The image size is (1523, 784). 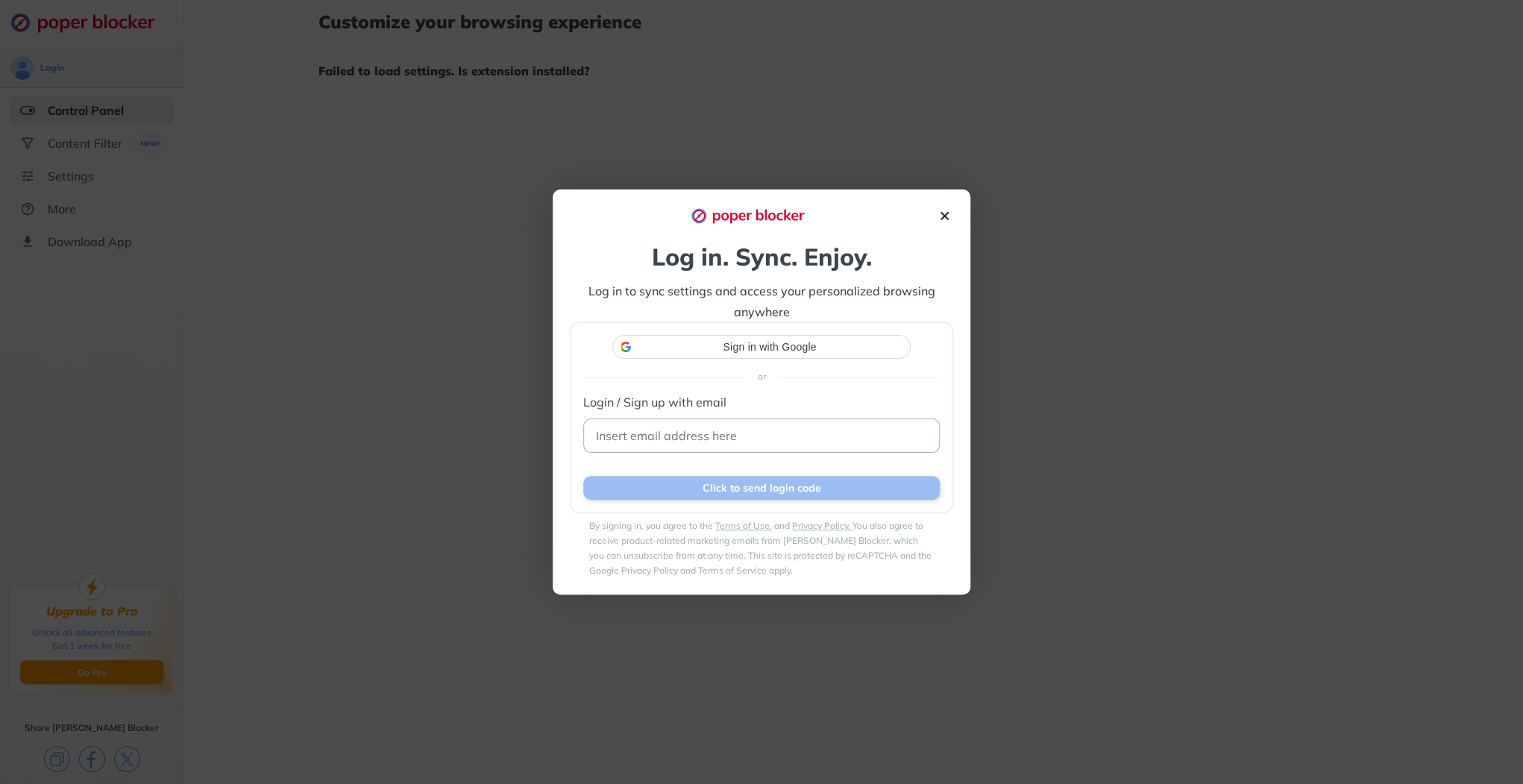 I want to click on img: close-icon, so click(x=944, y=215).